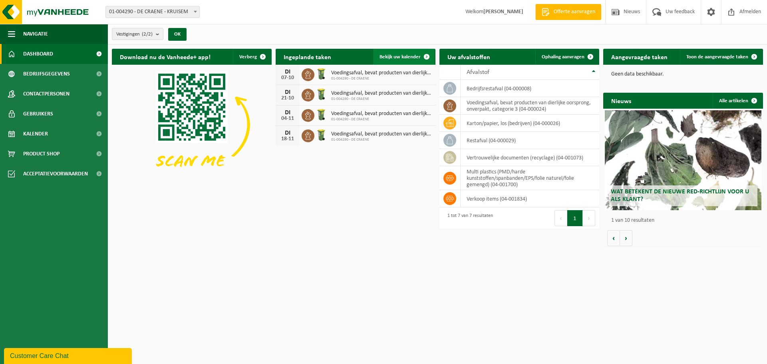  What do you see at coordinates (248, 57) in the screenshot?
I see `span: Verberg` at bounding box center [248, 57].